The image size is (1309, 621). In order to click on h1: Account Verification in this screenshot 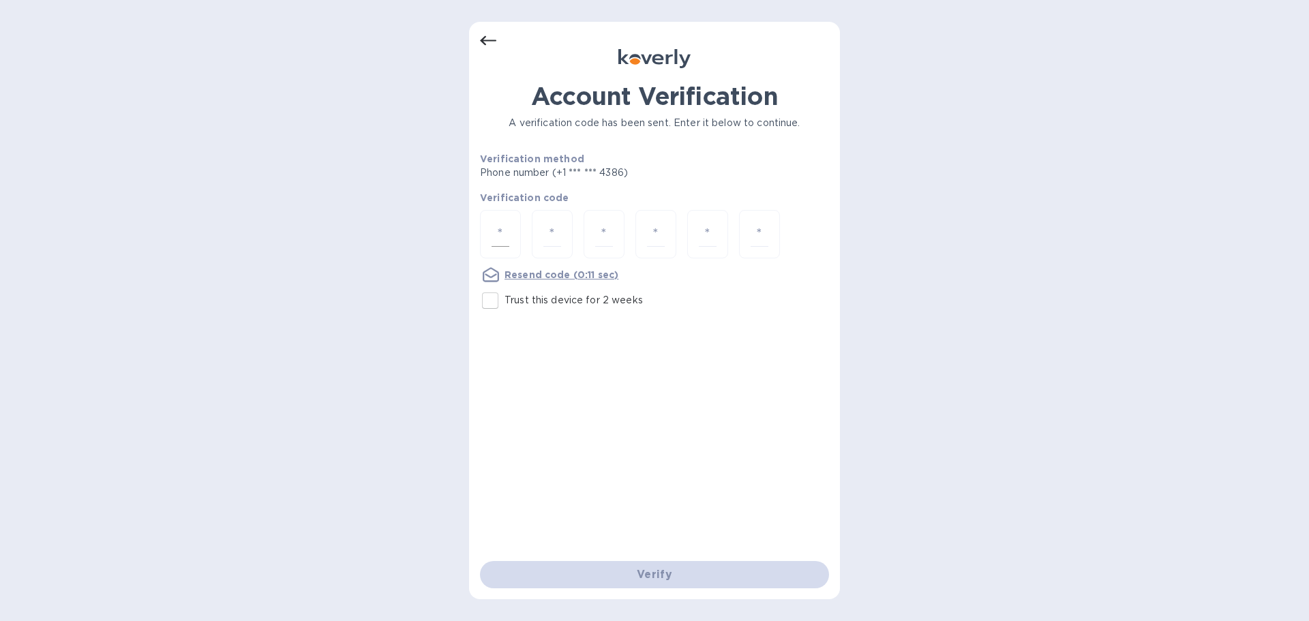, I will do `click(654, 96)`.